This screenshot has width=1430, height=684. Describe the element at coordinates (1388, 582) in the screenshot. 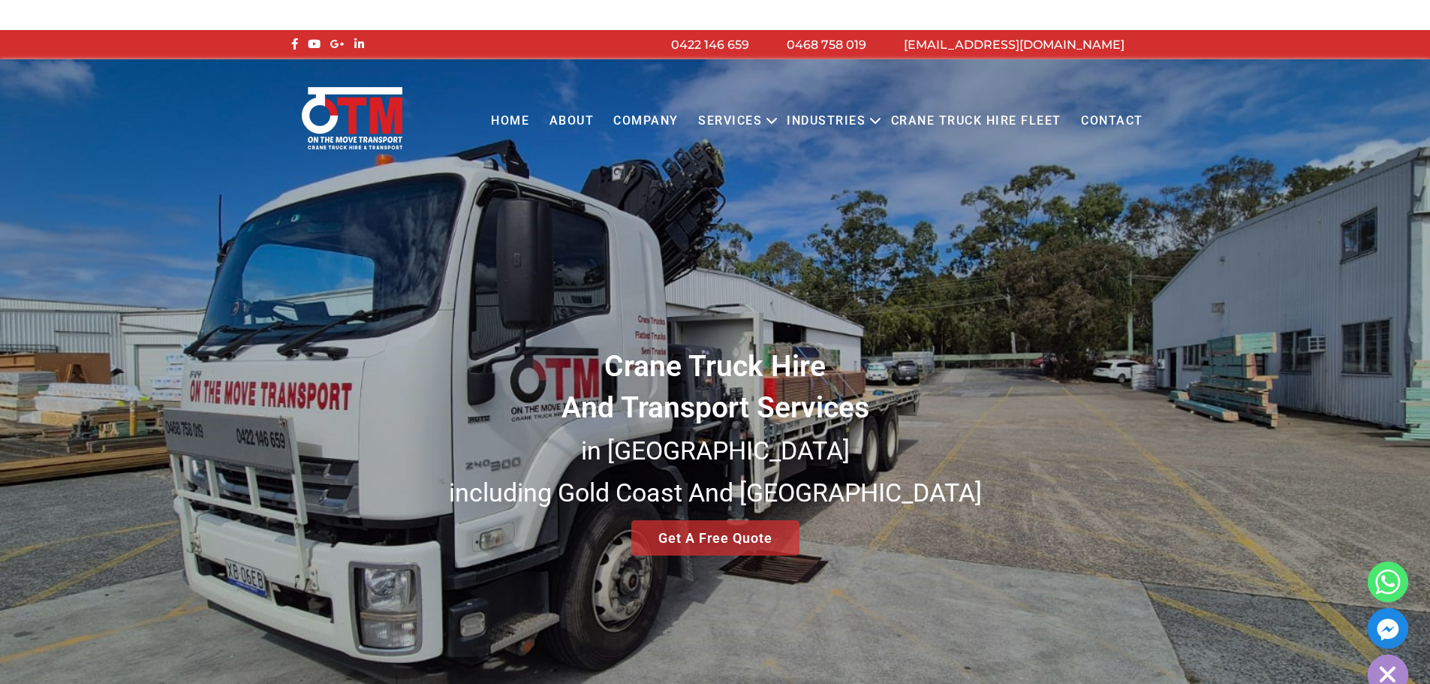

I see `a: Whatsapp` at that location.